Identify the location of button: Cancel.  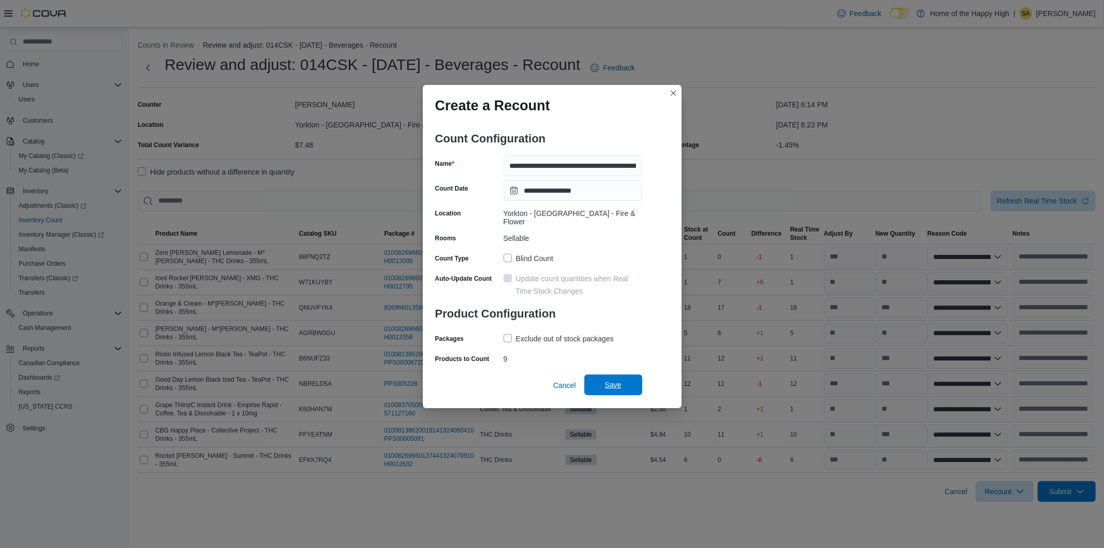
(565, 385).